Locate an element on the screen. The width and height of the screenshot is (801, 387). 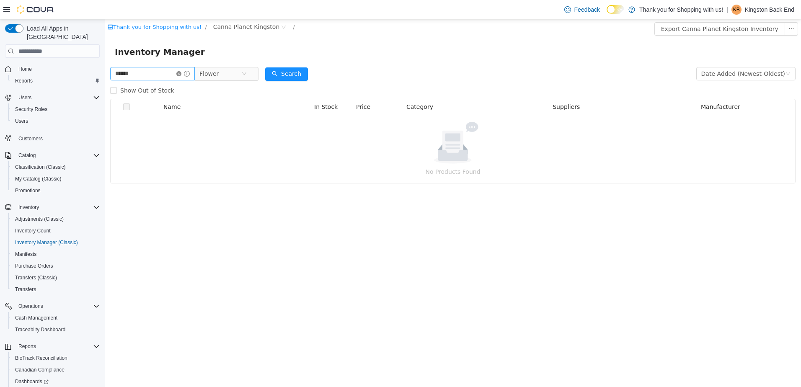
button: Home is located at coordinates (52, 69).